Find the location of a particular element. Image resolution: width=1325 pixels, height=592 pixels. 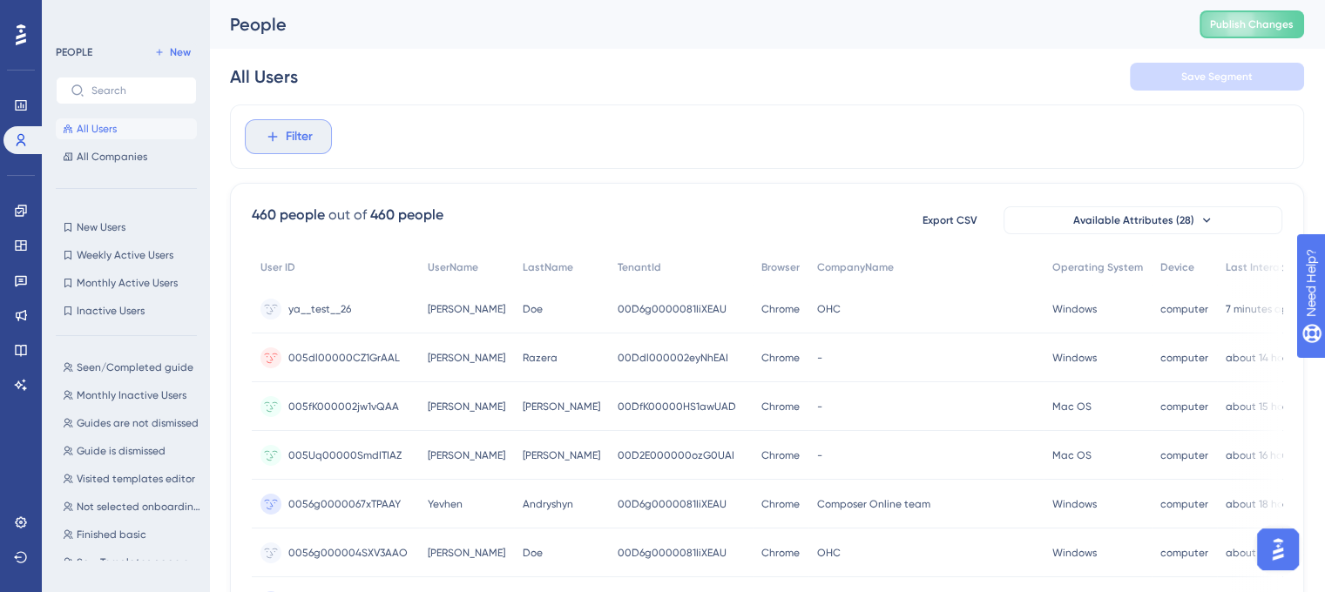

span: Guide is dismissed is located at coordinates (121, 451).